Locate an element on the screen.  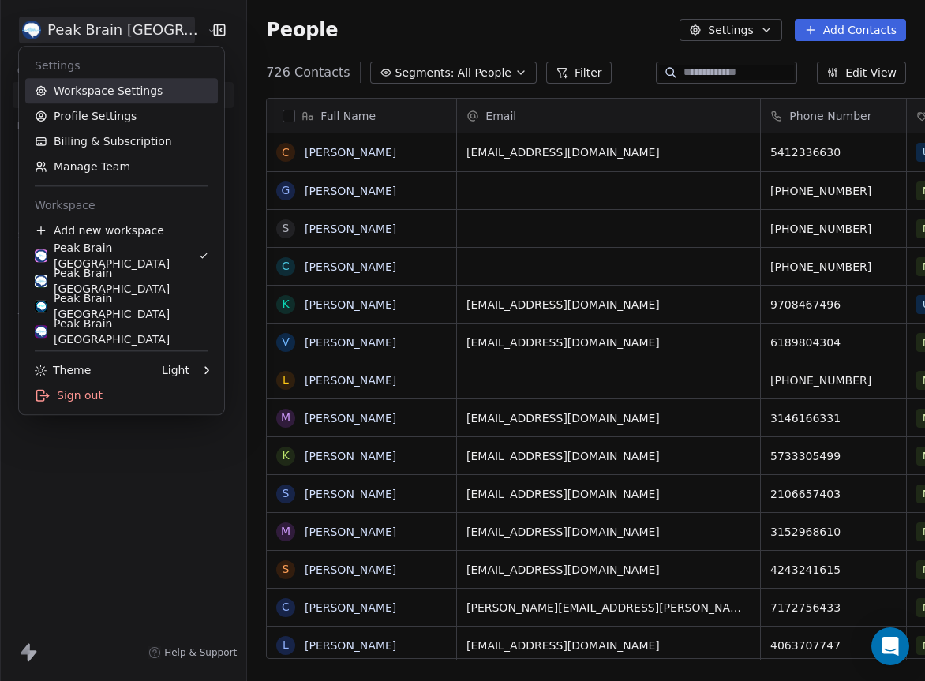
a: Workspace Settings is located at coordinates (122, 91).